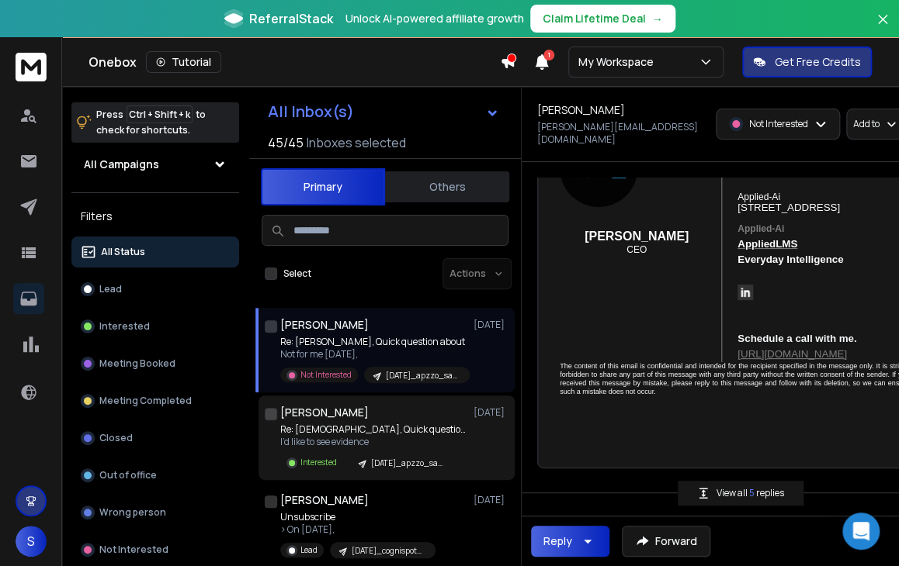  I want to click on span: ReferralStack, so click(291, 19).